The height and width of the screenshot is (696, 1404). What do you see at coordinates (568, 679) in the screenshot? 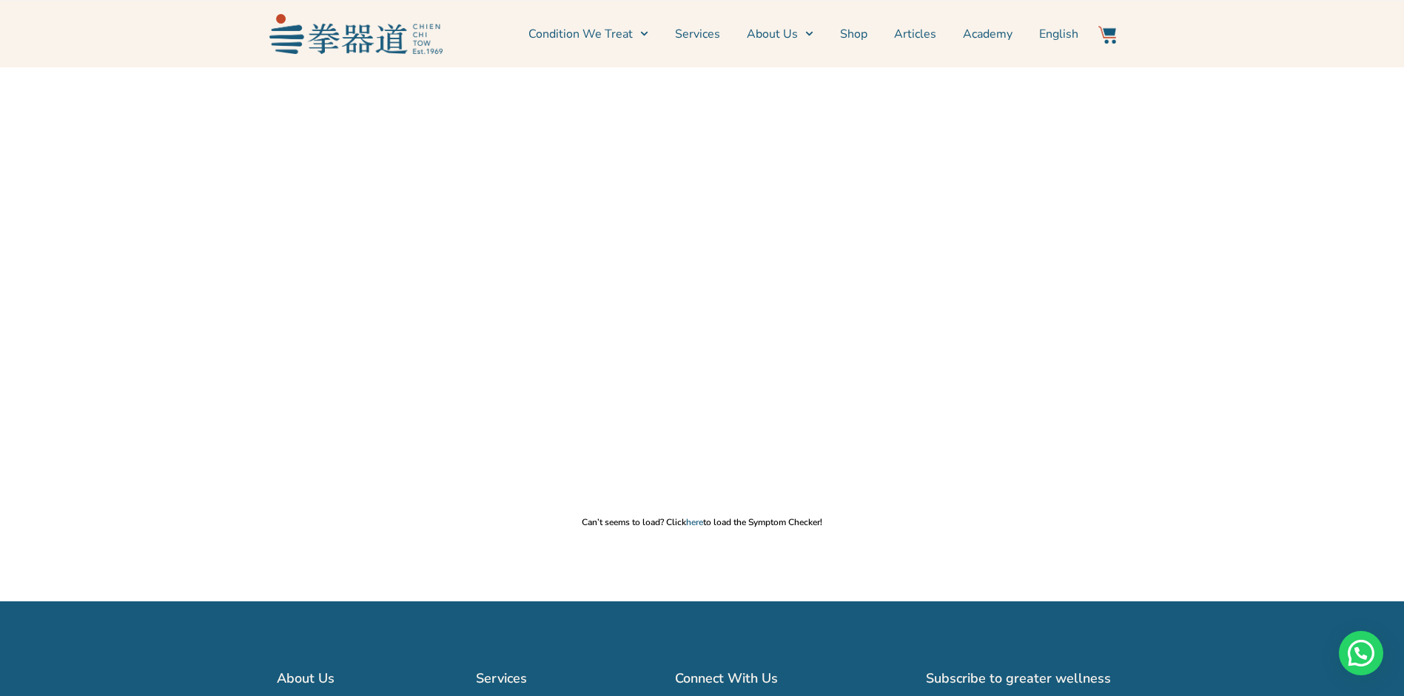
I see `h2: Services` at bounding box center [568, 679].